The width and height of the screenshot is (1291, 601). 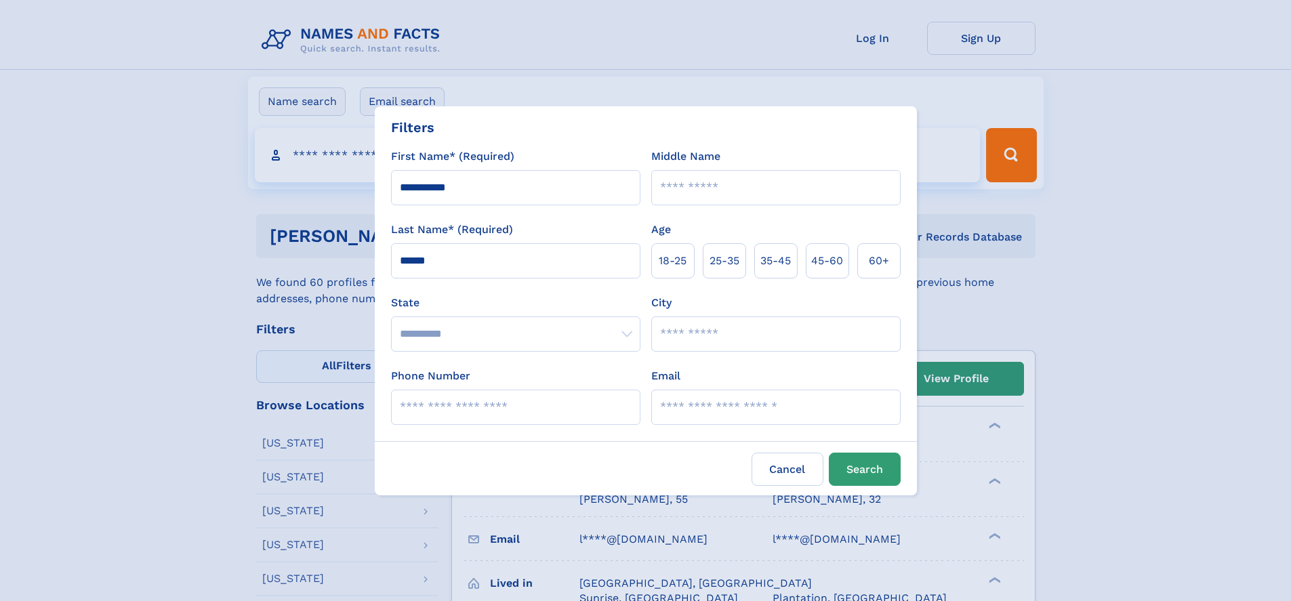 What do you see at coordinates (864, 469) in the screenshot?
I see `button: Search` at bounding box center [864, 469].